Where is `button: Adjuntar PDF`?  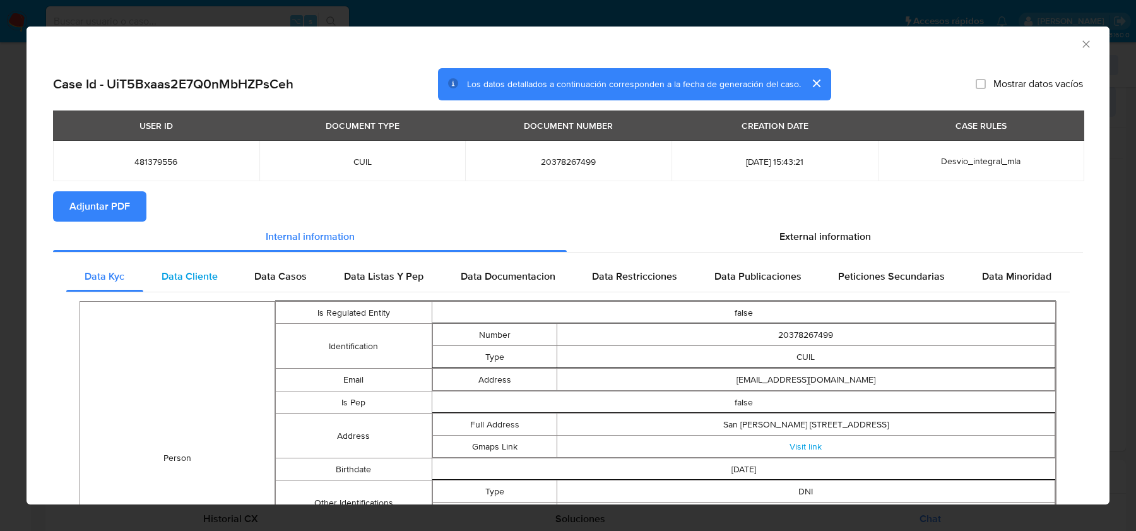
button: Adjuntar PDF is located at coordinates (100, 206).